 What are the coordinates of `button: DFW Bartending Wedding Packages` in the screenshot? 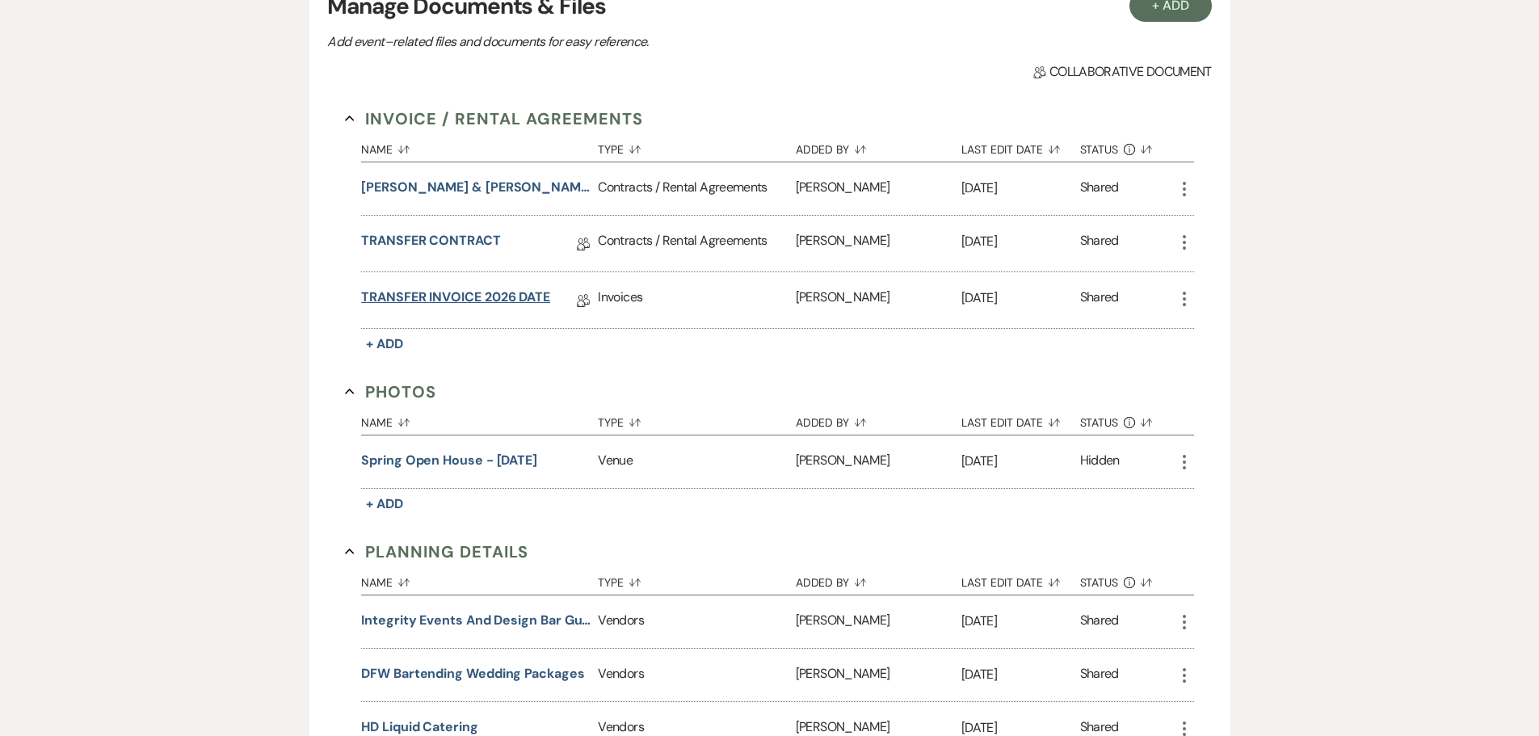 It's located at (472, 674).